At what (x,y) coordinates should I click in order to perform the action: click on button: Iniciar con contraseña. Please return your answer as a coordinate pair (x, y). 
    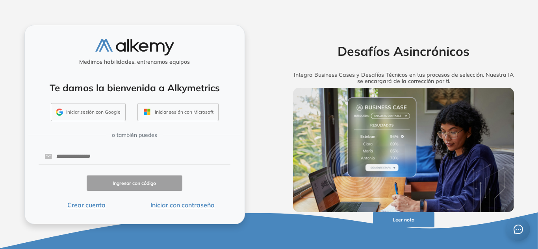
    Looking at the image, I should click on (182, 205).